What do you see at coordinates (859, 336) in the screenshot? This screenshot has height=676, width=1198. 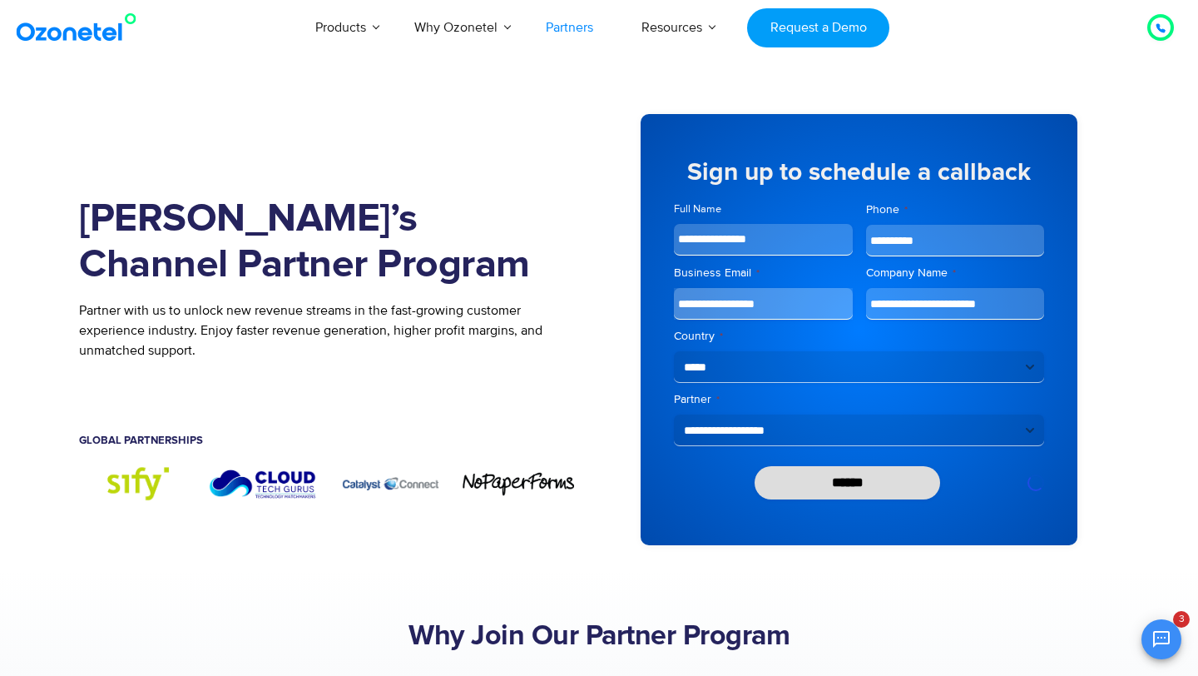 I see `label: Country` at bounding box center [859, 336].